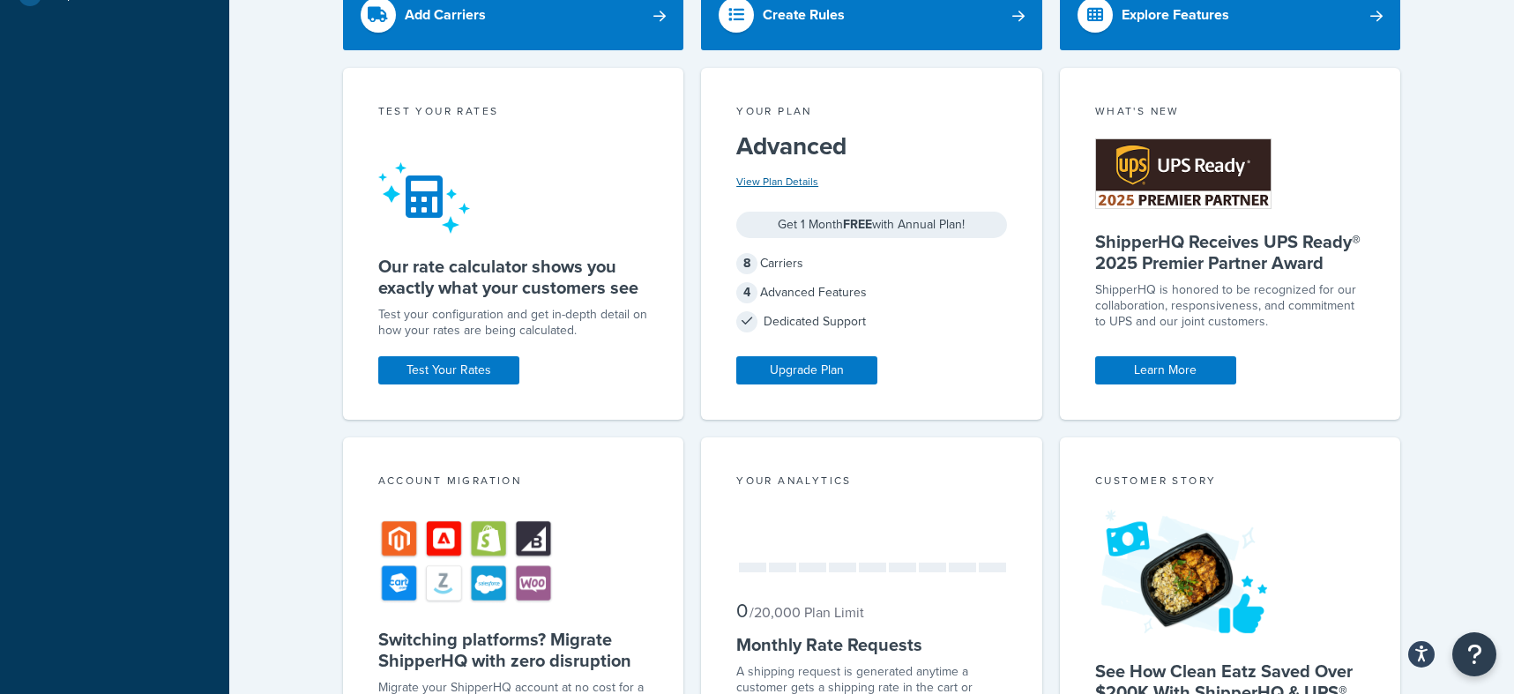 This screenshot has height=694, width=1514. What do you see at coordinates (513, 323) in the screenshot?
I see `div: Test your configuration and get in-depth detail on how your rates are being calculated.` at bounding box center [513, 323].